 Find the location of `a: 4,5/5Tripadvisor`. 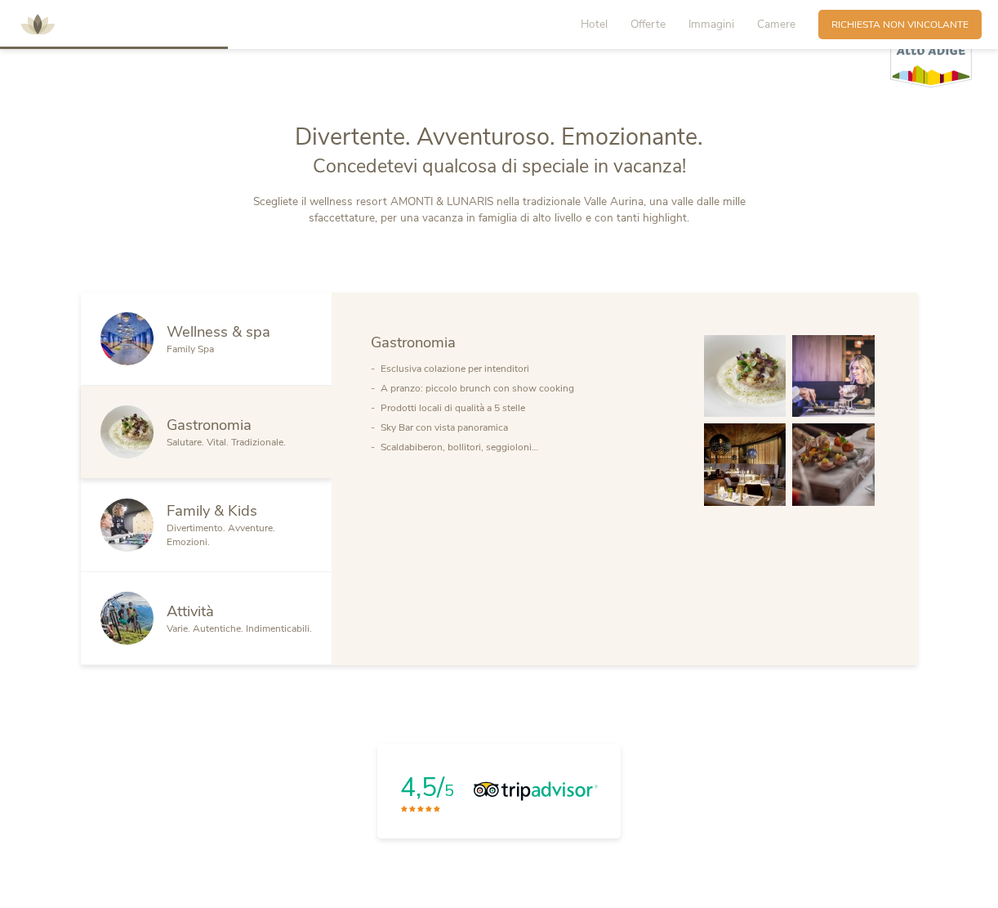

a: 4,5/5Tripadvisor is located at coordinates (499, 791).